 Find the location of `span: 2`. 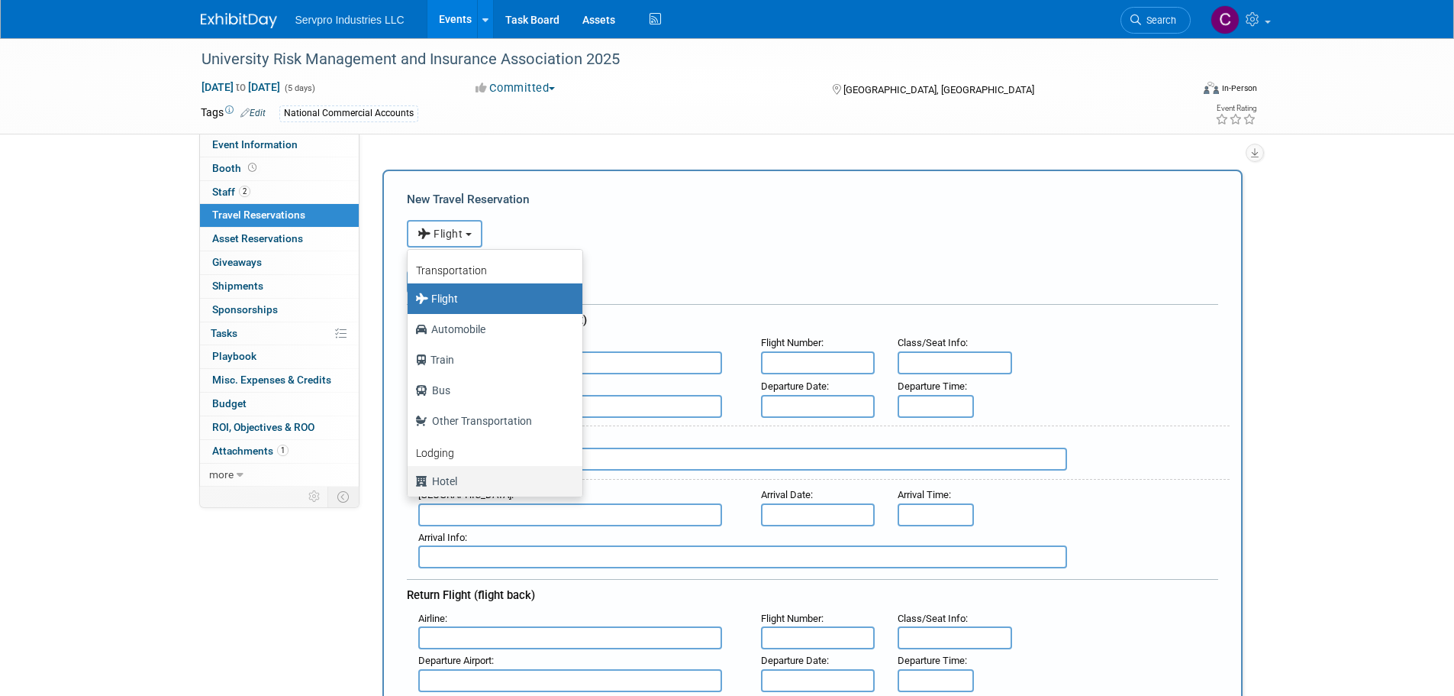

span: 2 is located at coordinates (244, 191).